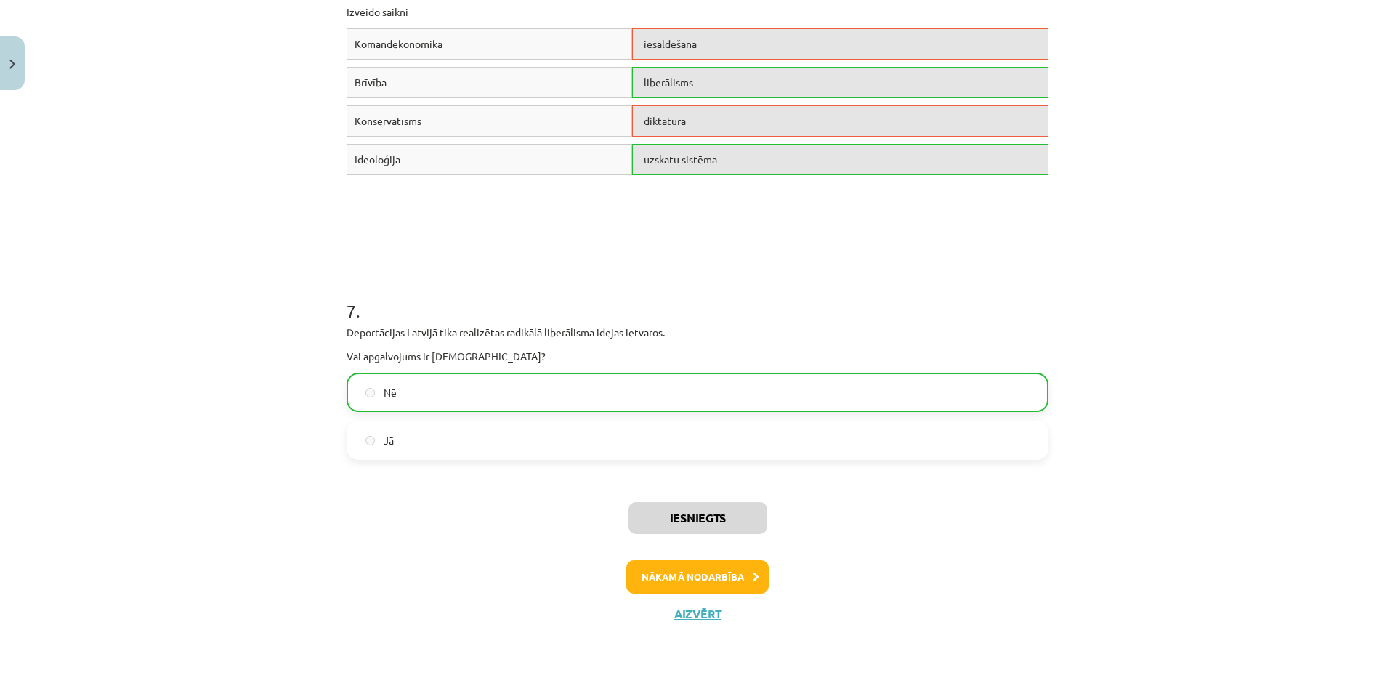 The width and height of the screenshot is (1395, 675). I want to click on span: liberālisms, so click(668, 82).